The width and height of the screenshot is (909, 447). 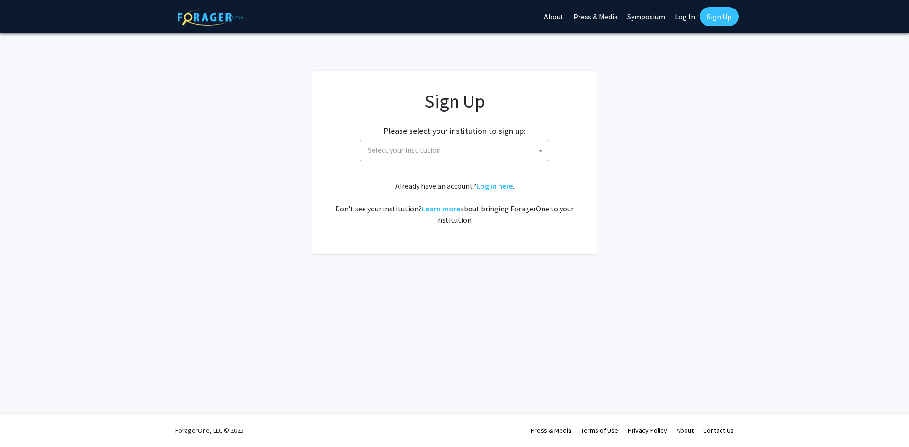 What do you see at coordinates (441, 209) in the screenshot?
I see `a: Learn more about bringing ForagerOne to your institution` at bounding box center [441, 209].